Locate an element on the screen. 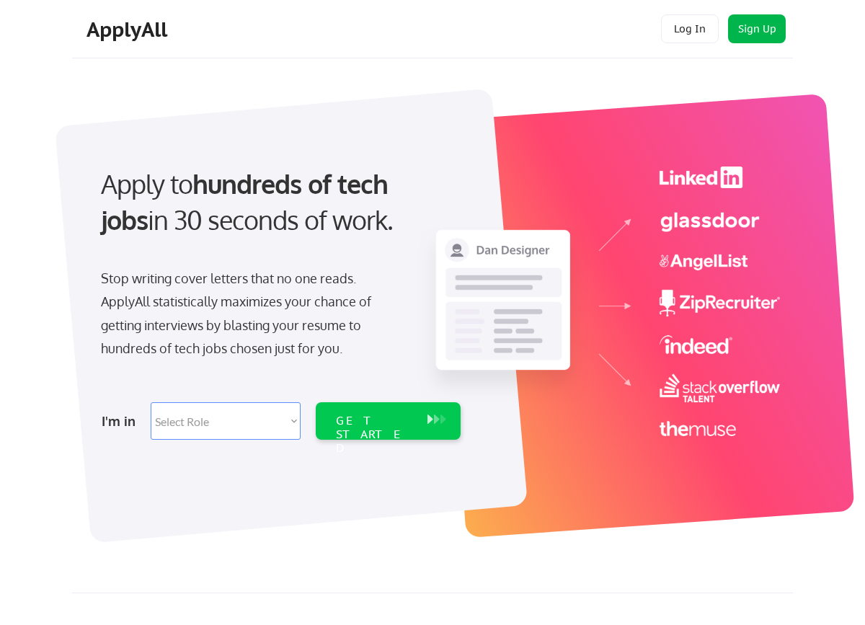 The width and height of the screenshot is (865, 625). div: GET STARTED is located at coordinates (374, 435).